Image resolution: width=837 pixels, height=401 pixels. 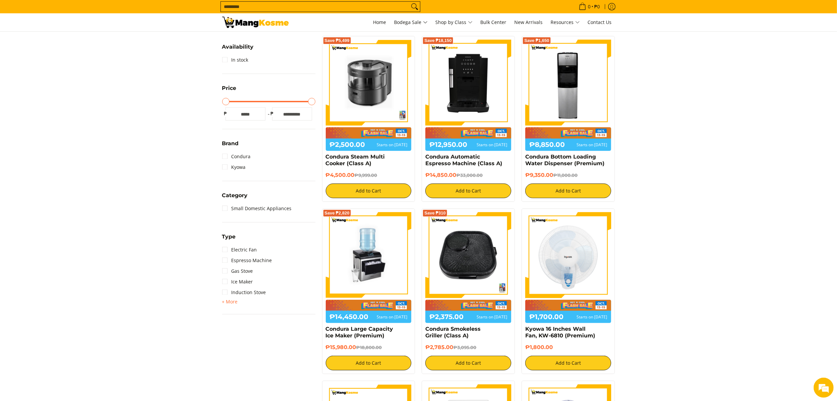 What do you see at coordinates (537, 41) in the screenshot?
I see `span: Save ₱1,650` at bounding box center [537, 41].